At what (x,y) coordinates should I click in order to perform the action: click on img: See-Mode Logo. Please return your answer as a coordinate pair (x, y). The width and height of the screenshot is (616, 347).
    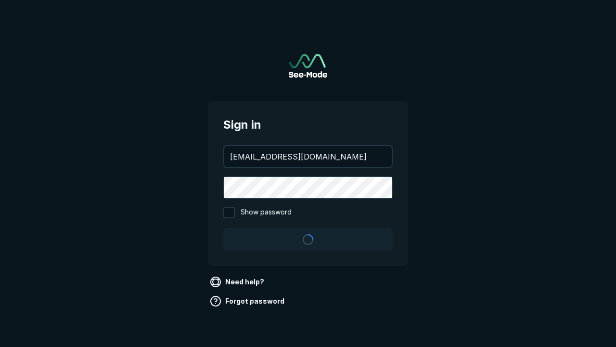
    Looking at the image, I should click on (308, 65).